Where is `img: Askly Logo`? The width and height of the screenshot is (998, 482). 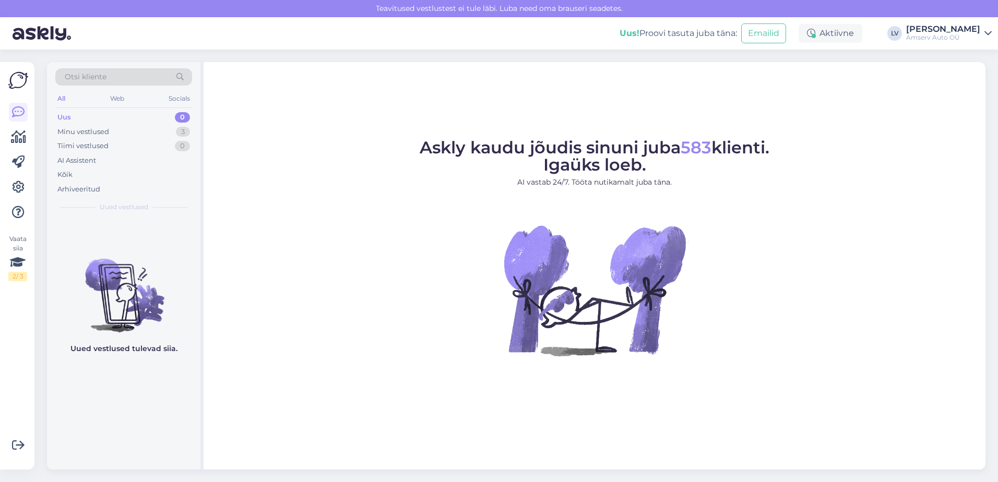 img: Askly Logo is located at coordinates (18, 80).